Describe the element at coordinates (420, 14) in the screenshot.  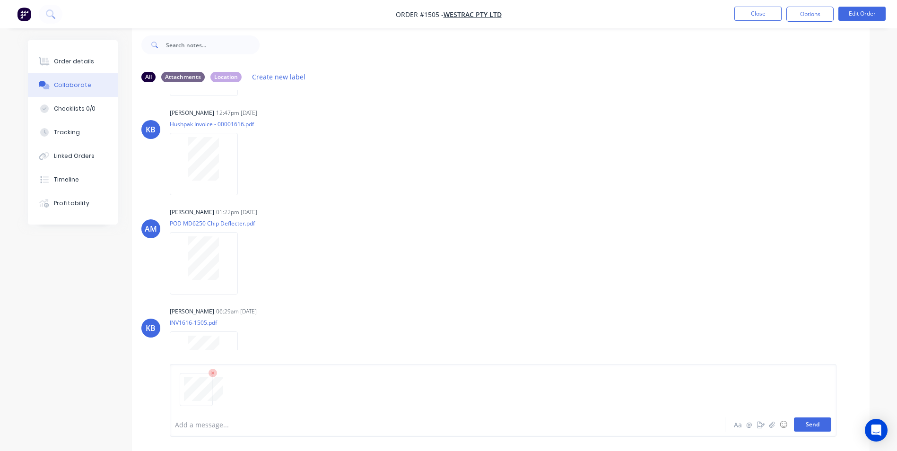
I see `span: Order #1505 -` at that location.